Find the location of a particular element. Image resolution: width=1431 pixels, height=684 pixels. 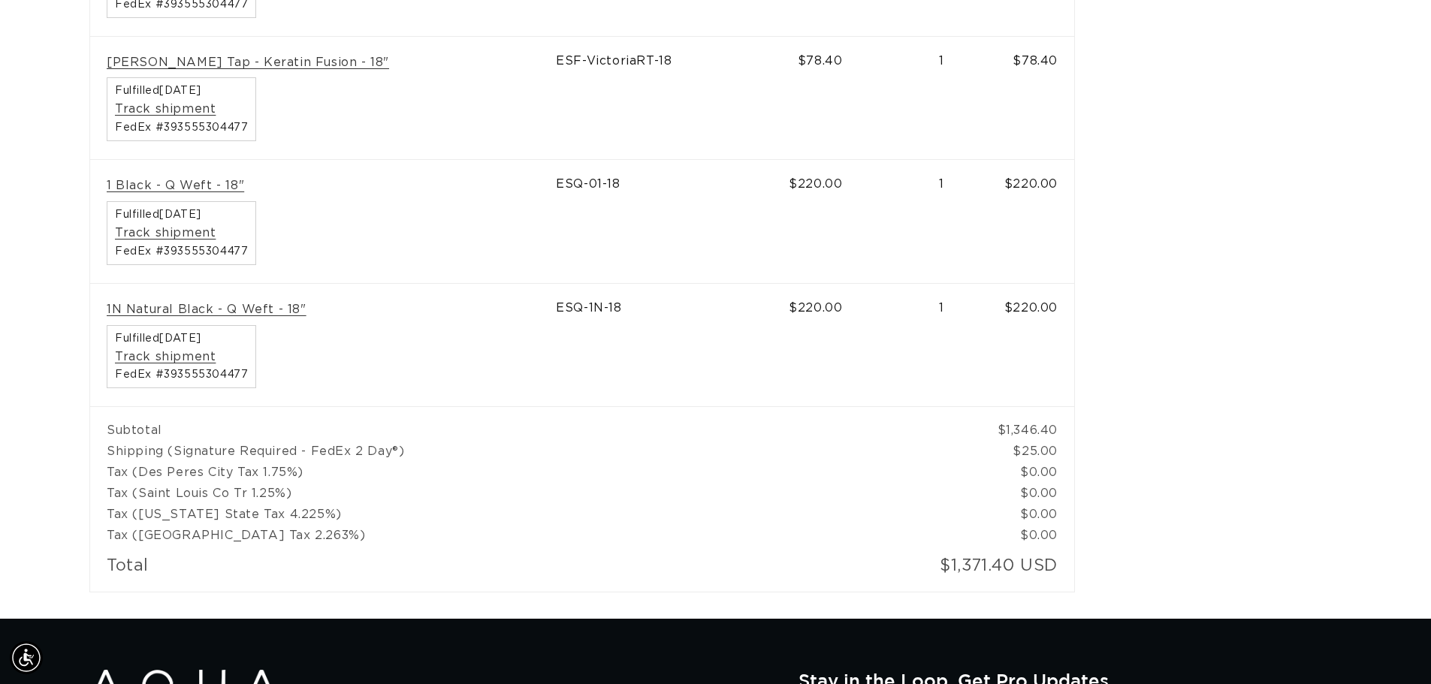

td: $1,346.40 is located at coordinates (1017, 424).